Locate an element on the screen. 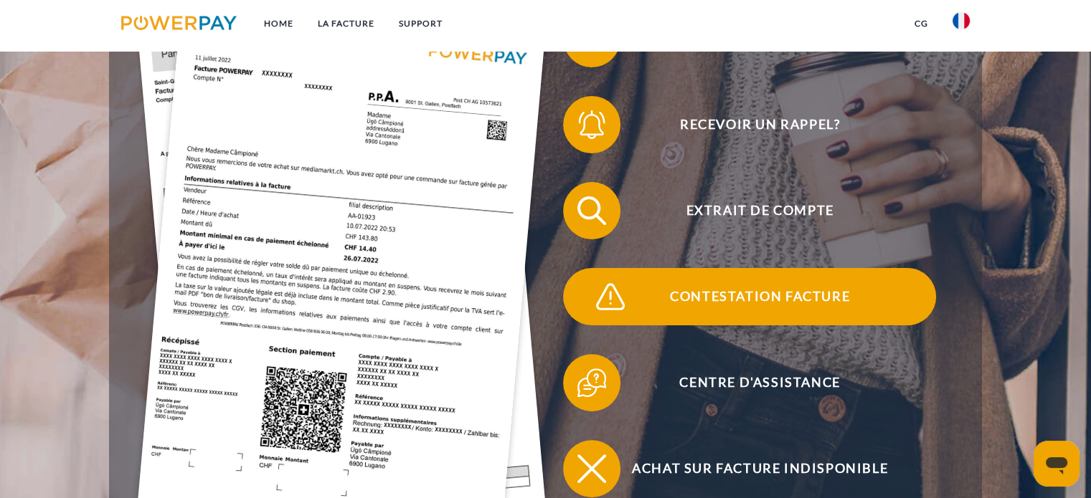 This screenshot has height=498, width=1091. a: Contestation Facture is located at coordinates (750, 297).